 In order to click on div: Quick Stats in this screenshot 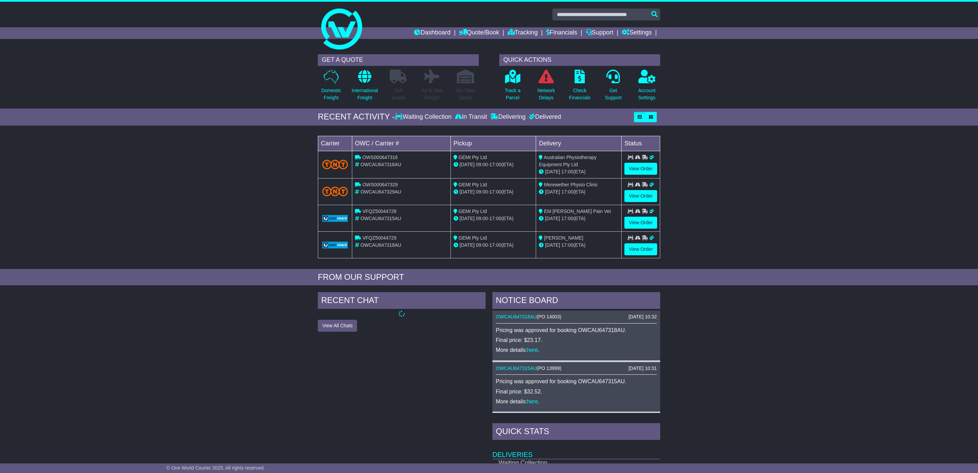, I will do `click(576, 432)`.